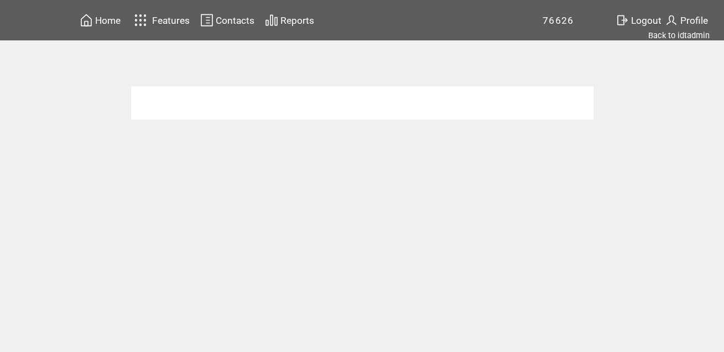 The image size is (724, 352). I want to click on img: chart.svg, so click(272, 20).